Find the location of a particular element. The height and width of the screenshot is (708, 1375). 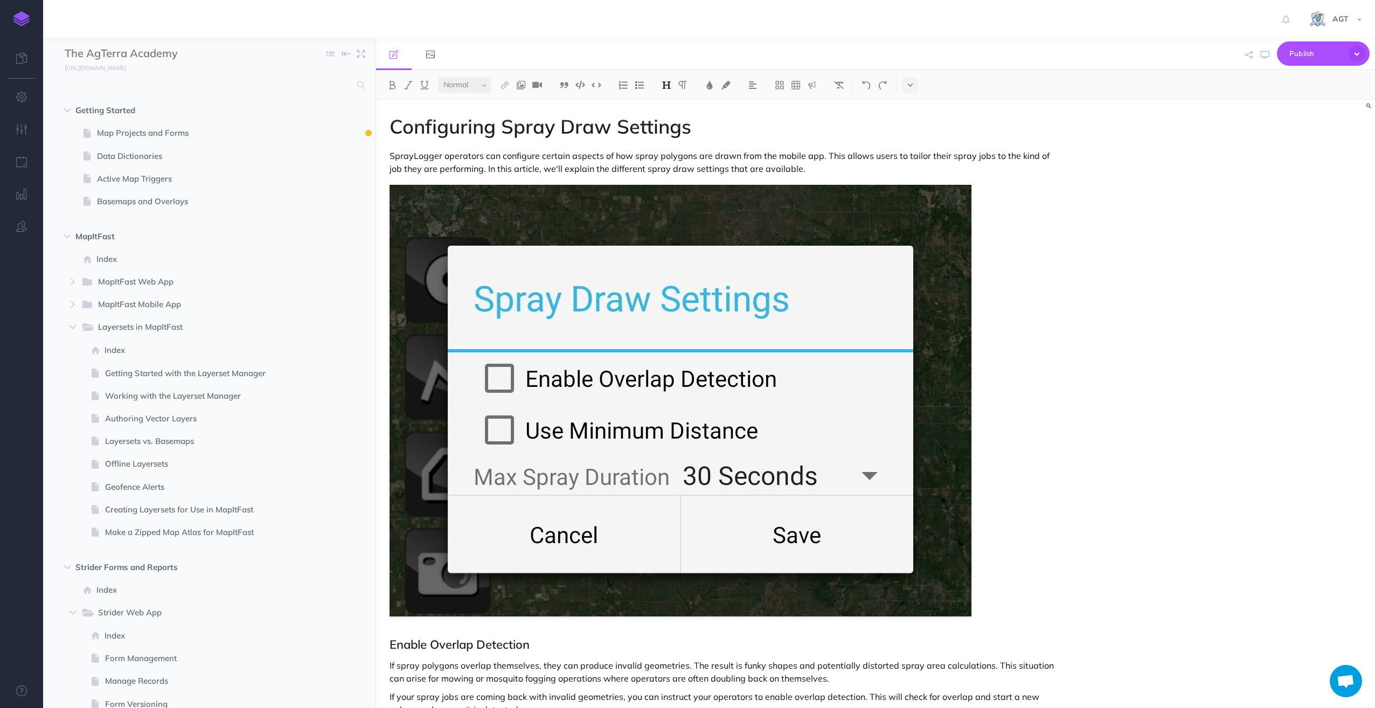

span: Creating Layersets for Use in MapItFast is located at coordinates (208, 510).